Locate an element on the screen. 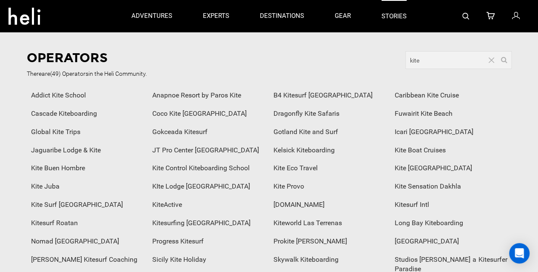 The width and height of the screenshot is (538, 272). div: KiteActive is located at coordinates (208, 204).